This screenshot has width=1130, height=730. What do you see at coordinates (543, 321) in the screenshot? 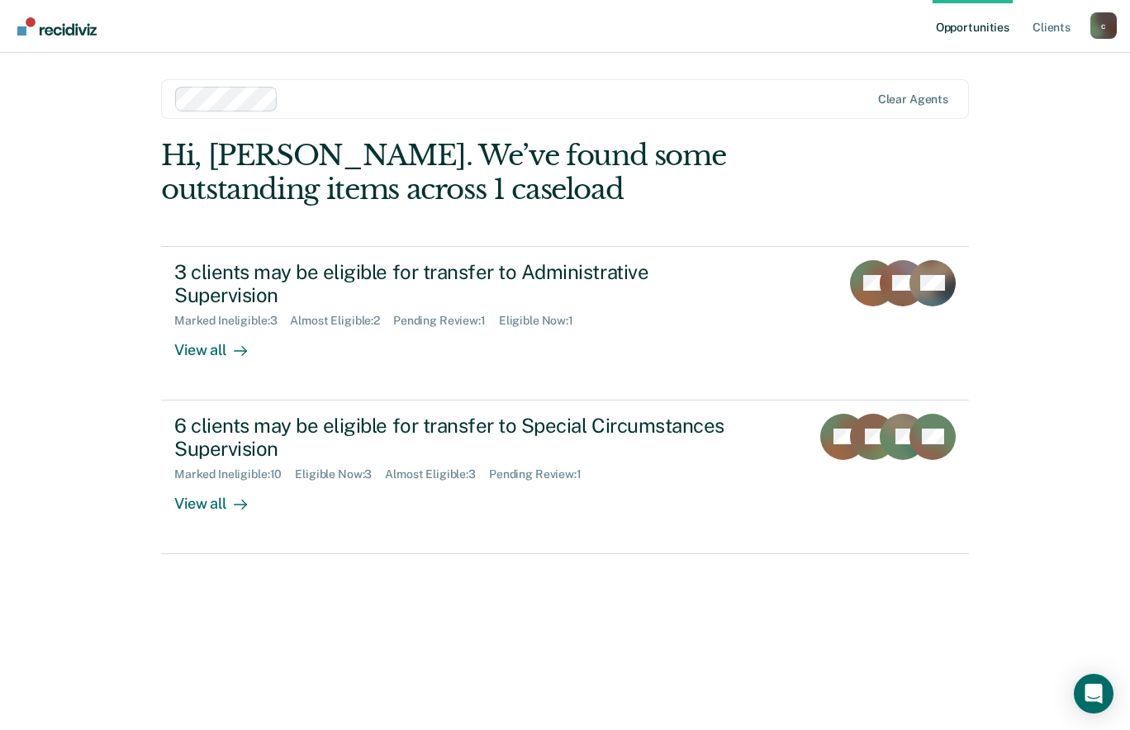
I see `div: Eligible Now : 1` at bounding box center [543, 321].